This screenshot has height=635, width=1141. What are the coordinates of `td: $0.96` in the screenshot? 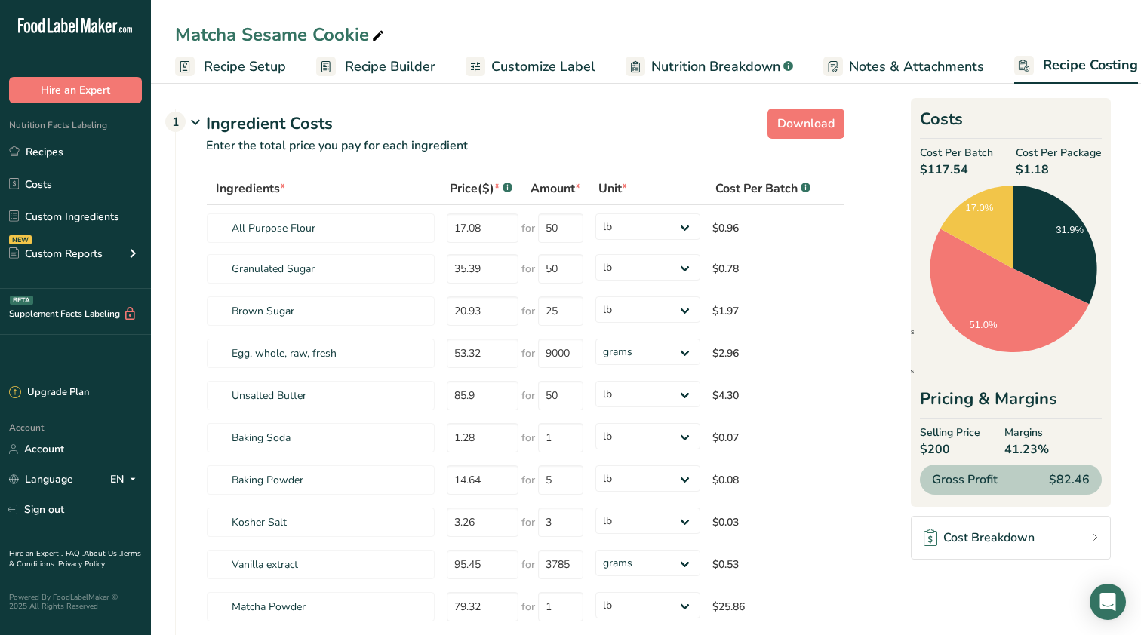 It's located at (766, 226).